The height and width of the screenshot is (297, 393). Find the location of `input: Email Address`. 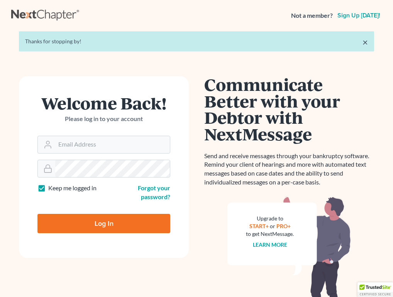

input: Email Address is located at coordinates (112, 145).